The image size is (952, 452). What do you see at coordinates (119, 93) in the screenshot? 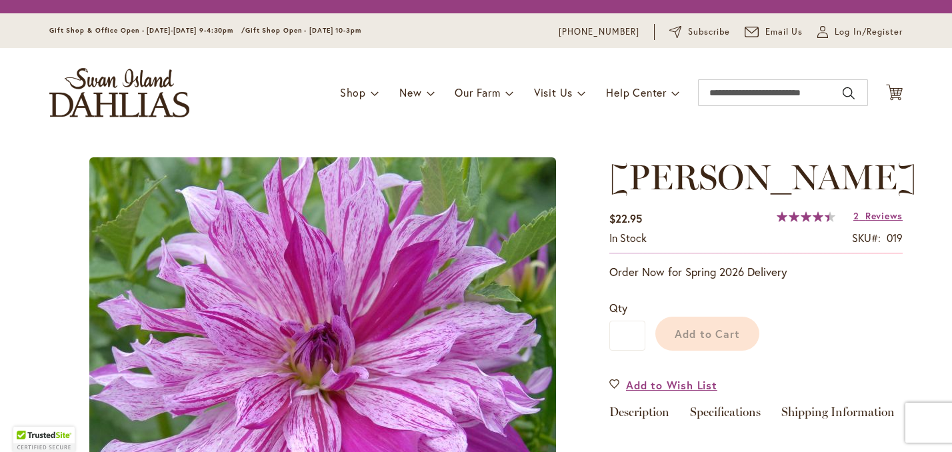
I see `a: store logo` at bounding box center [119, 93].